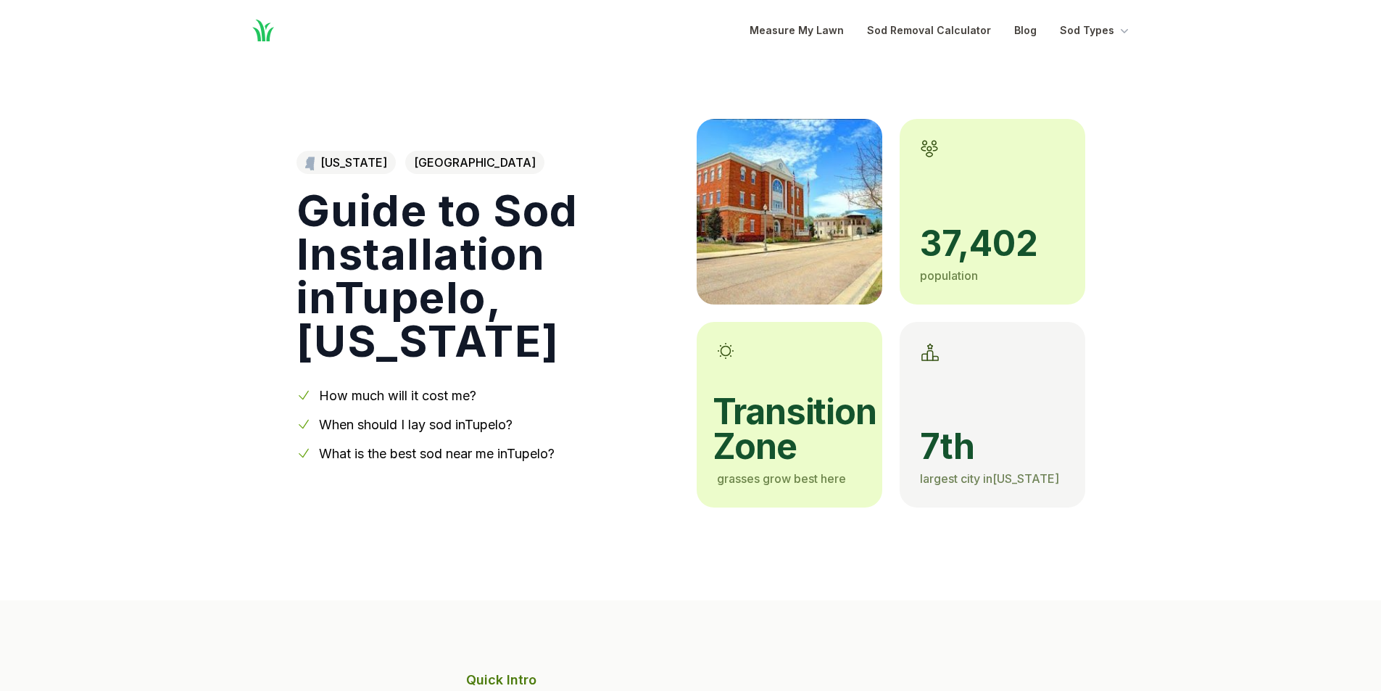 The width and height of the screenshot is (1381, 691). Describe the element at coordinates (436, 453) in the screenshot. I see `a: What is the best sod near me inTupelo?` at that location.